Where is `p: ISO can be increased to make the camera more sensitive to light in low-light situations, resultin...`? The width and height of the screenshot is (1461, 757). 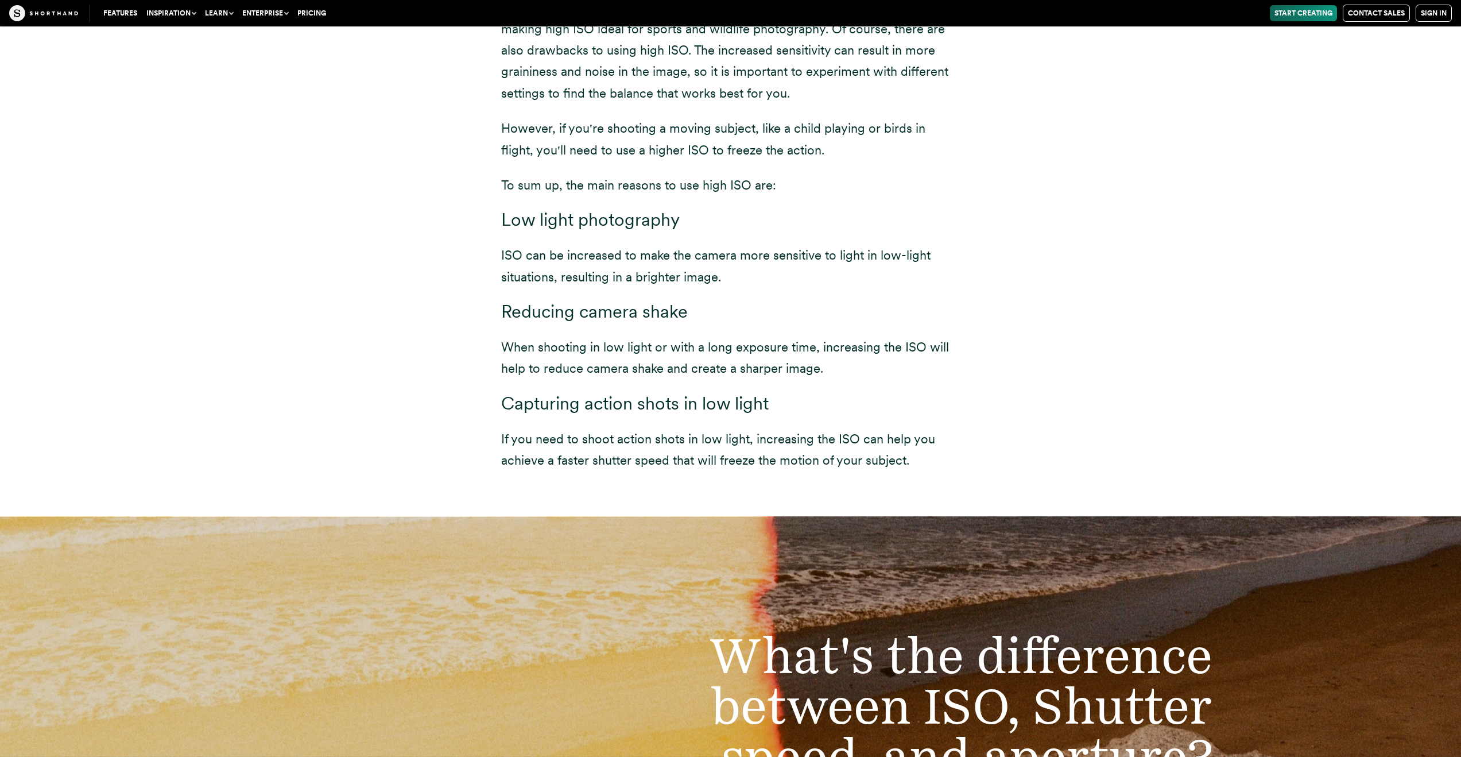
p: ISO can be increased to make the camera more sensitive to light in low-light situations, resultin... is located at coordinates (731, 266).